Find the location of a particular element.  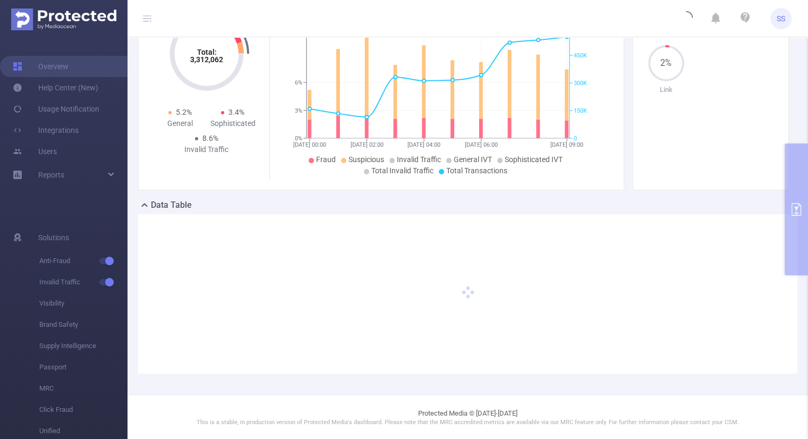

a: Users is located at coordinates (35, 151).